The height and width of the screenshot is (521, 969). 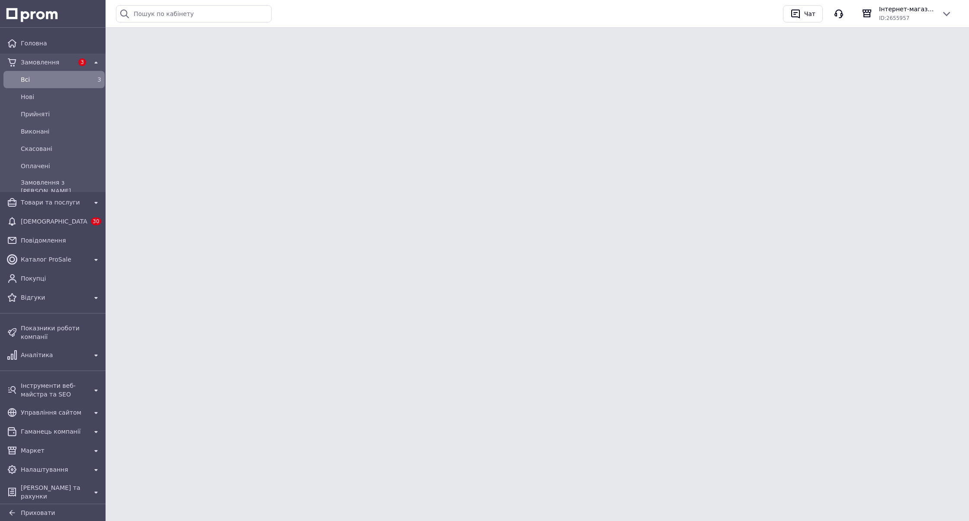 I want to click on span: Виконані, so click(x=61, y=132).